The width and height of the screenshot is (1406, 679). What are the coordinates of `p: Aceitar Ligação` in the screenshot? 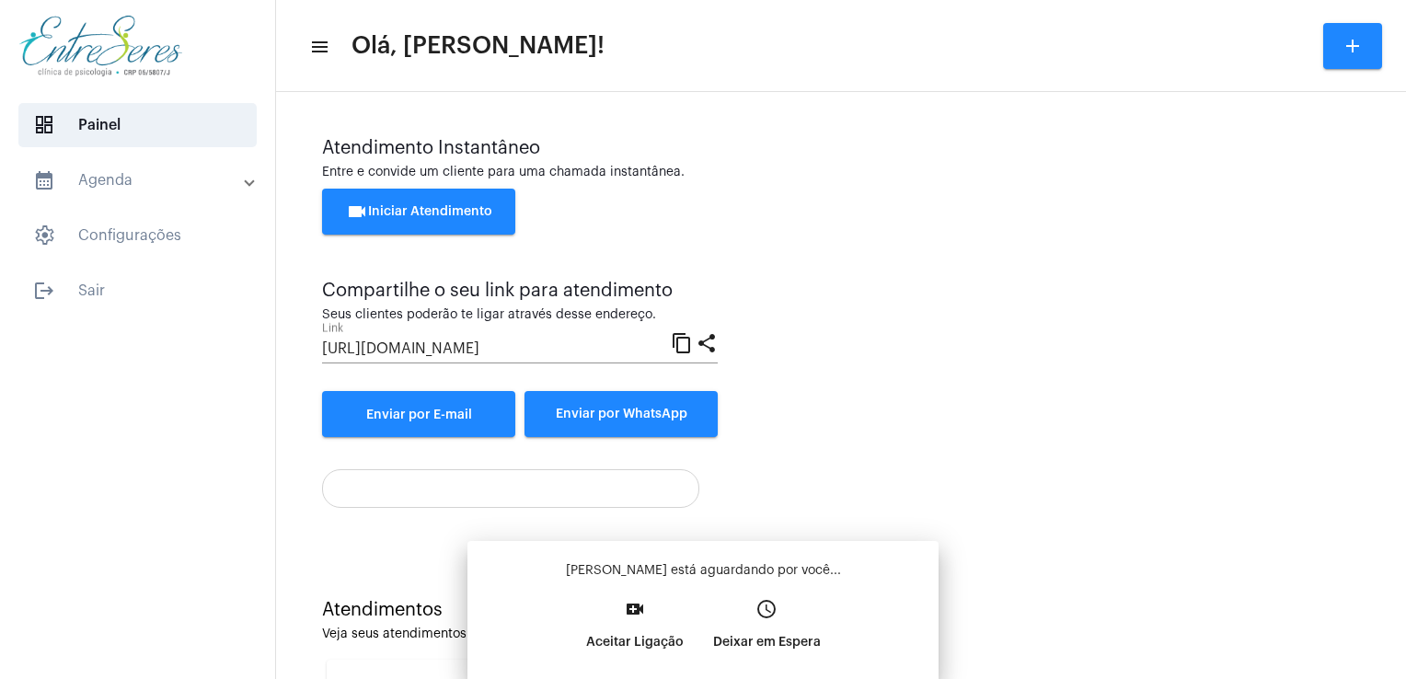 It's located at (635, 642).